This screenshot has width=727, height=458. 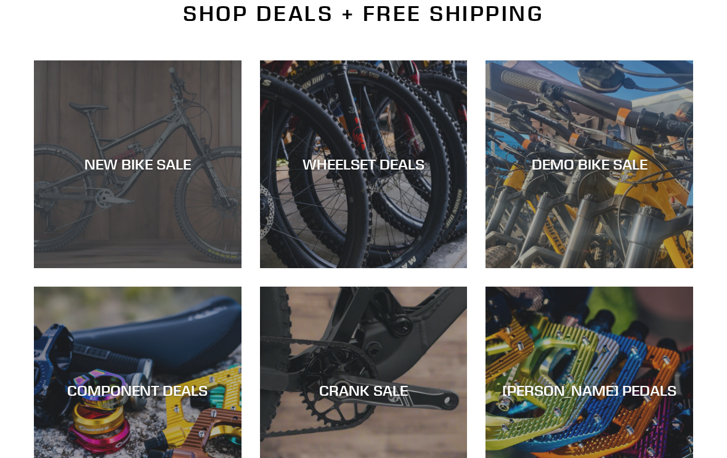 I want to click on h2: SHOP DEALS + FREE SHIPPING, so click(x=363, y=14).